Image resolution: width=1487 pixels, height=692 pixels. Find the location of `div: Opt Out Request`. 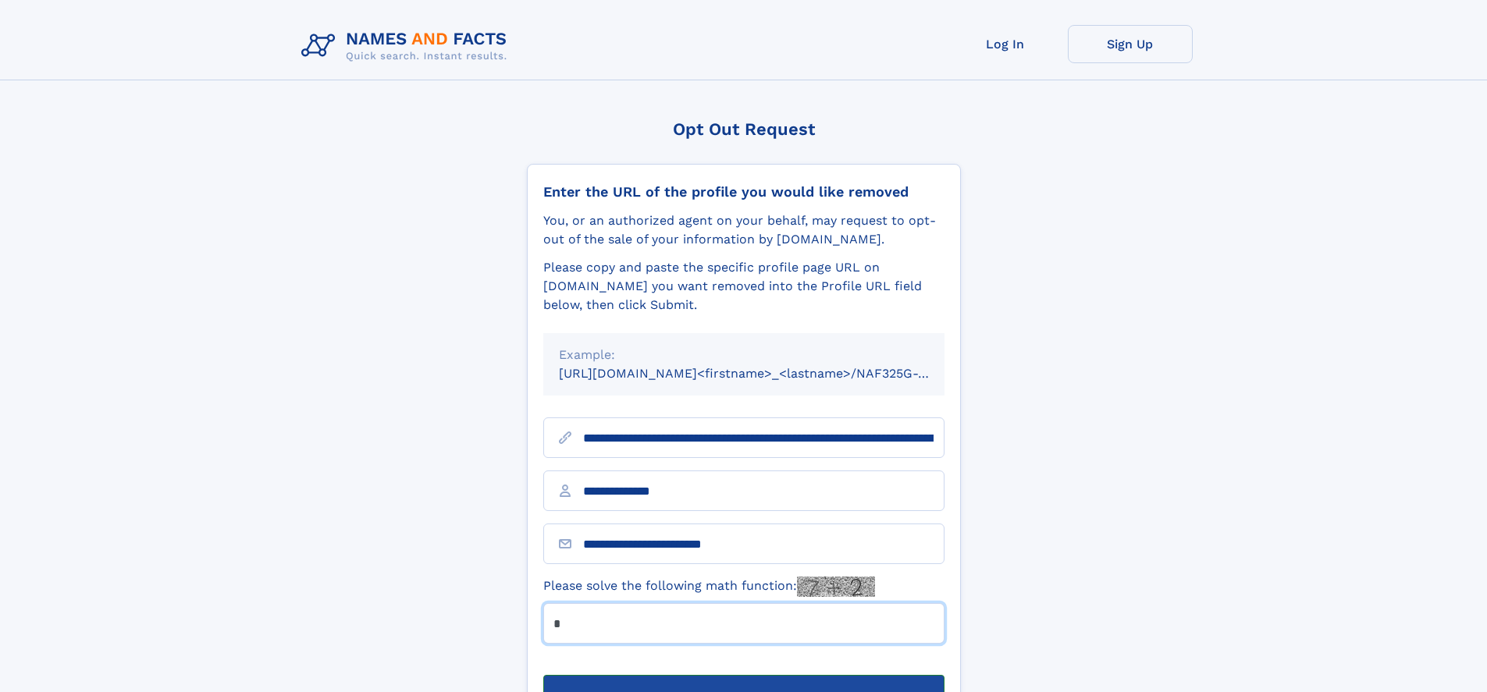

div: Opt Out Request is located at coordinates (744, 129).